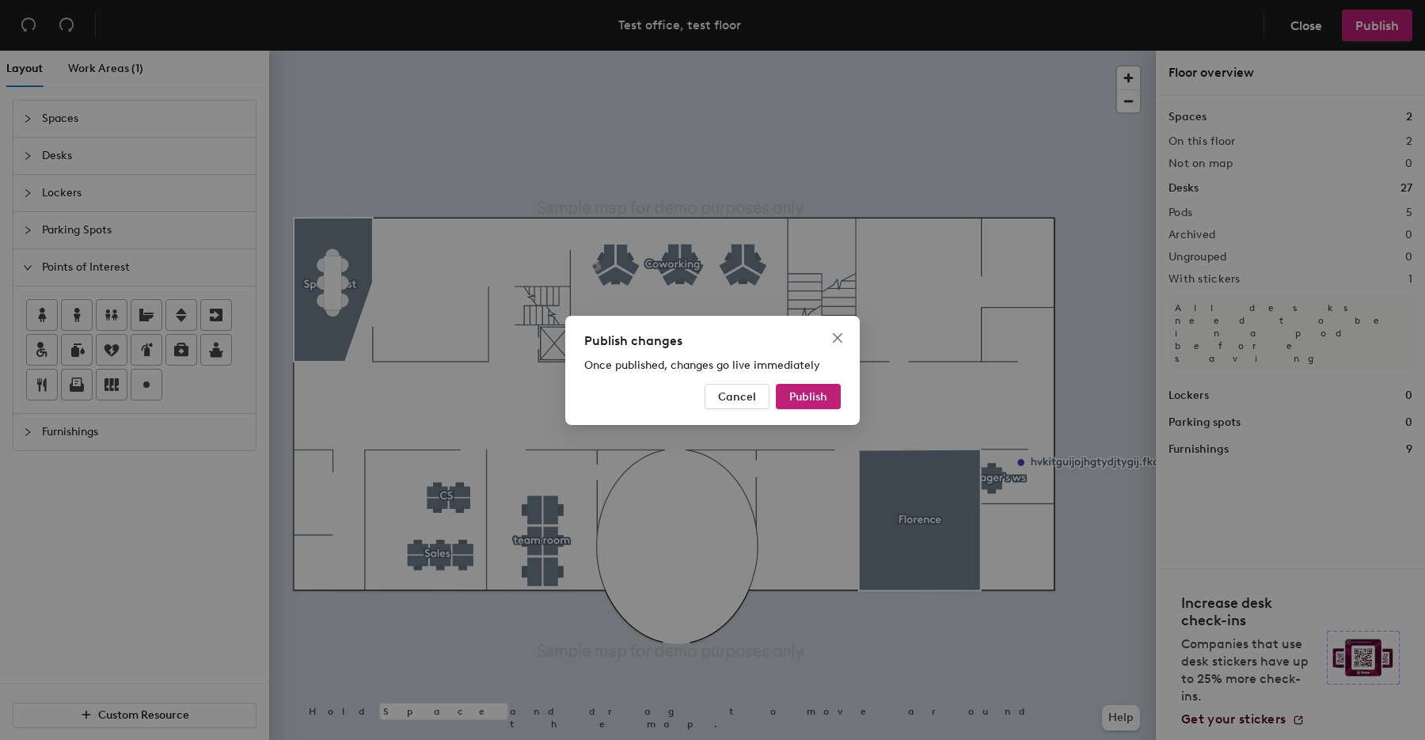 This screenshot has width=1425, height=740. What do you see at coordinates (737, 397) in the screenshot?
I see `button: Cancel` at bounding box center [737, 397].